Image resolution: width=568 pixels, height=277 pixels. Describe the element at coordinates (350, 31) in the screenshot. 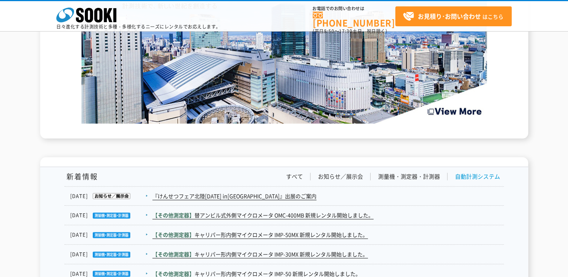

I see `span: (平日 ～ 土日、祝日除く)` at that location.